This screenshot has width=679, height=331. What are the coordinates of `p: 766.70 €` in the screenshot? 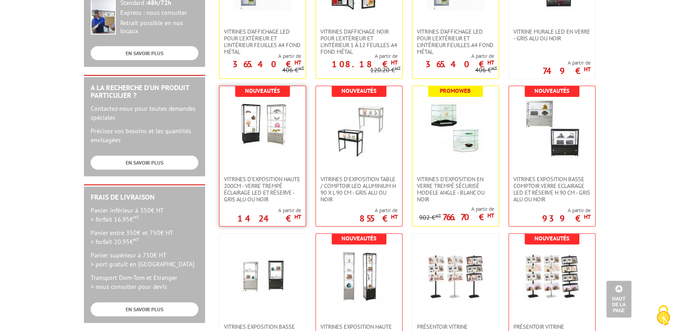 It's located at (468, 217).